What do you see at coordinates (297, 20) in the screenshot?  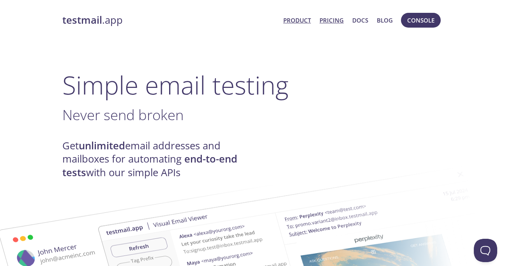 I see `a: Product` at bounding box center [297, 20].